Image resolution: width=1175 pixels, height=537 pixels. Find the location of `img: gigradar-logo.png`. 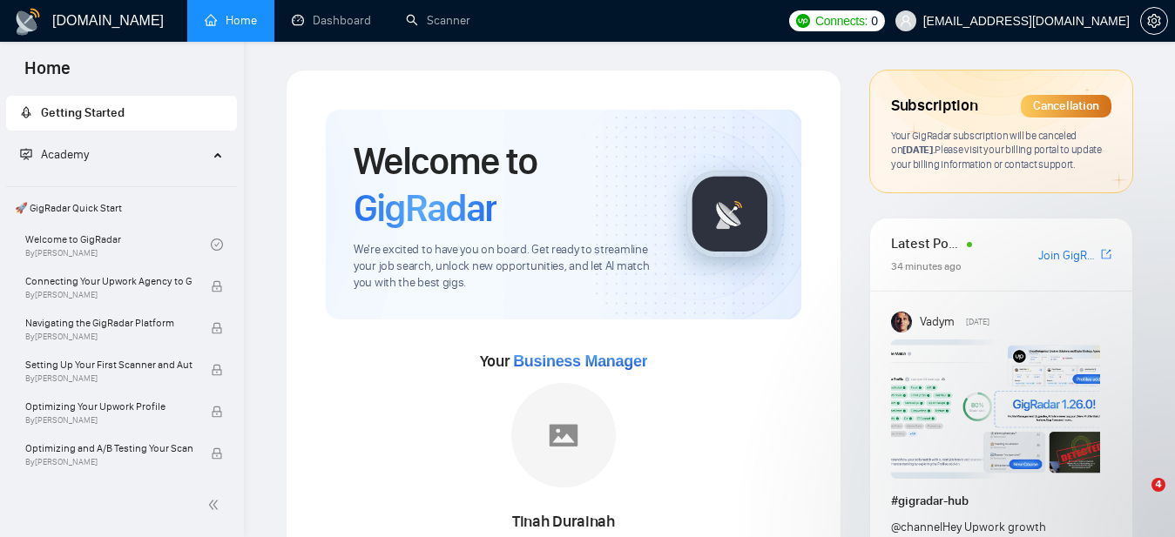

img: gigradar-logo.png is located at coordinates (730, 214).